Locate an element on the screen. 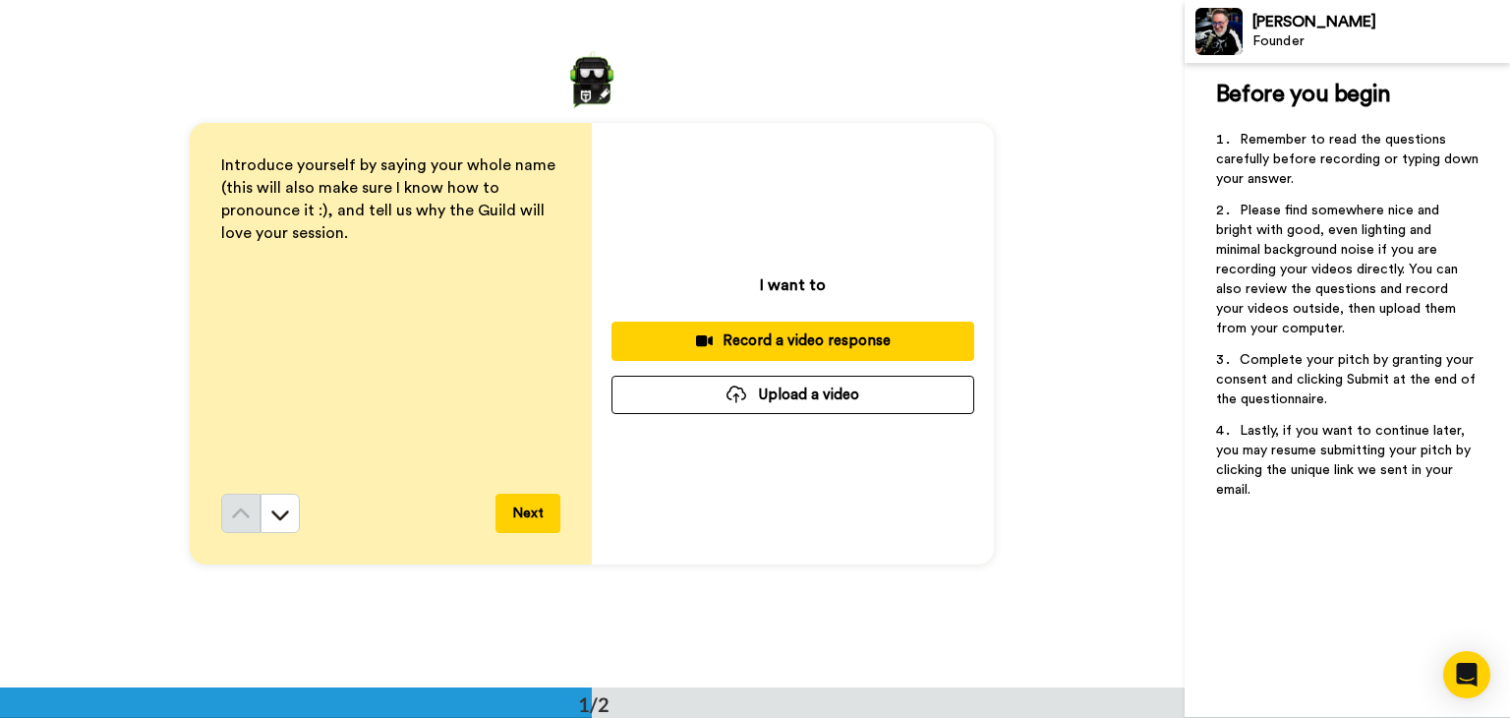 This screenshot has height=718, width=1510. span: Lastly, if you want to continue later, you may resume submitting your pitch by clicking the uniqu... is located at coordinates (1345, 460).